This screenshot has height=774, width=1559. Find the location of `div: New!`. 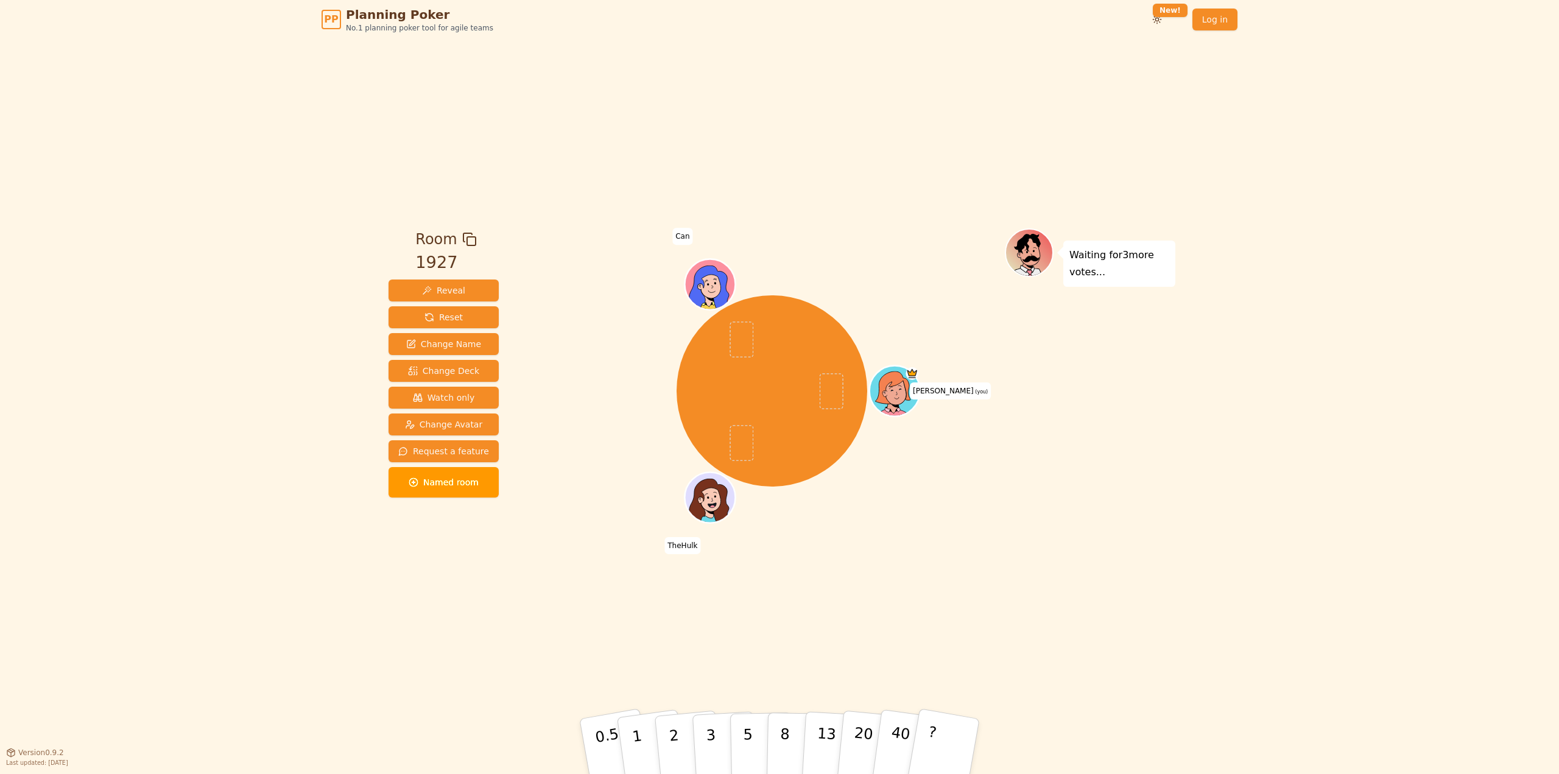

div: New! is located at coordinates (1170, 10).